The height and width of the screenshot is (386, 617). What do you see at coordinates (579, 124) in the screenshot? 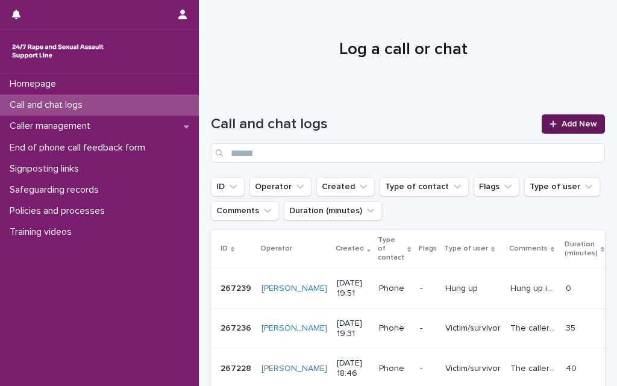
I see `span: Add New` at bounding box center [579, 124].